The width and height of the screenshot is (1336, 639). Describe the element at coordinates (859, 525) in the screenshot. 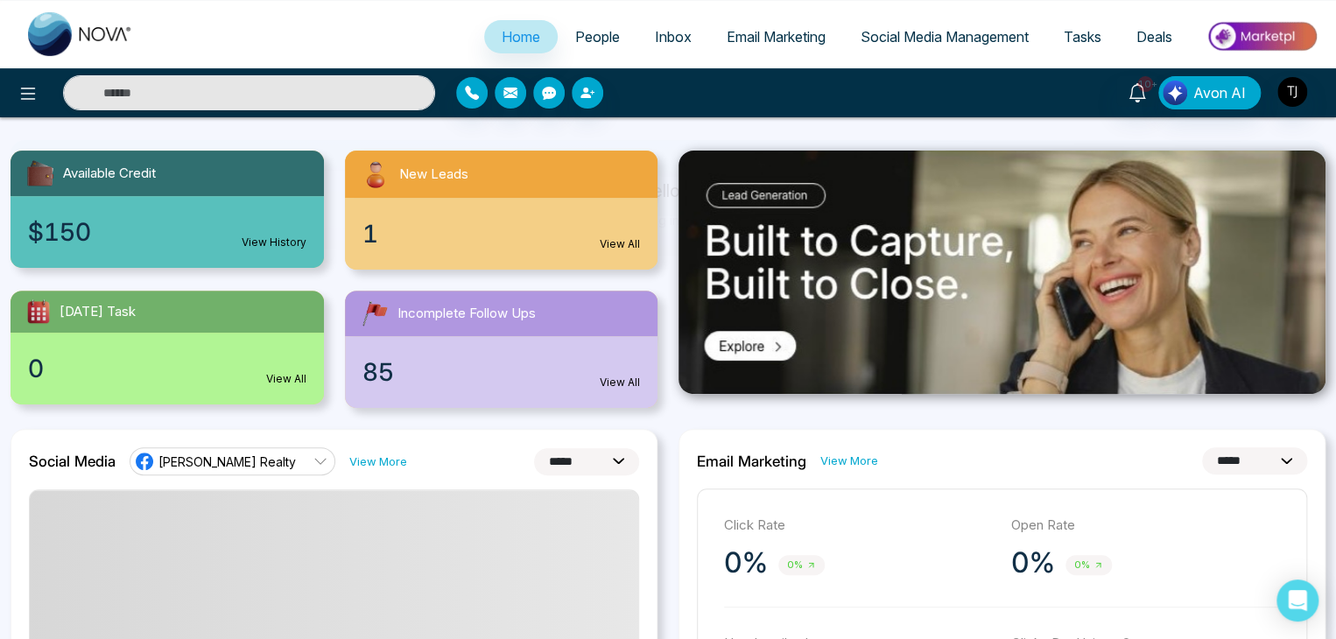

I see `p: Click Rate` at that location.